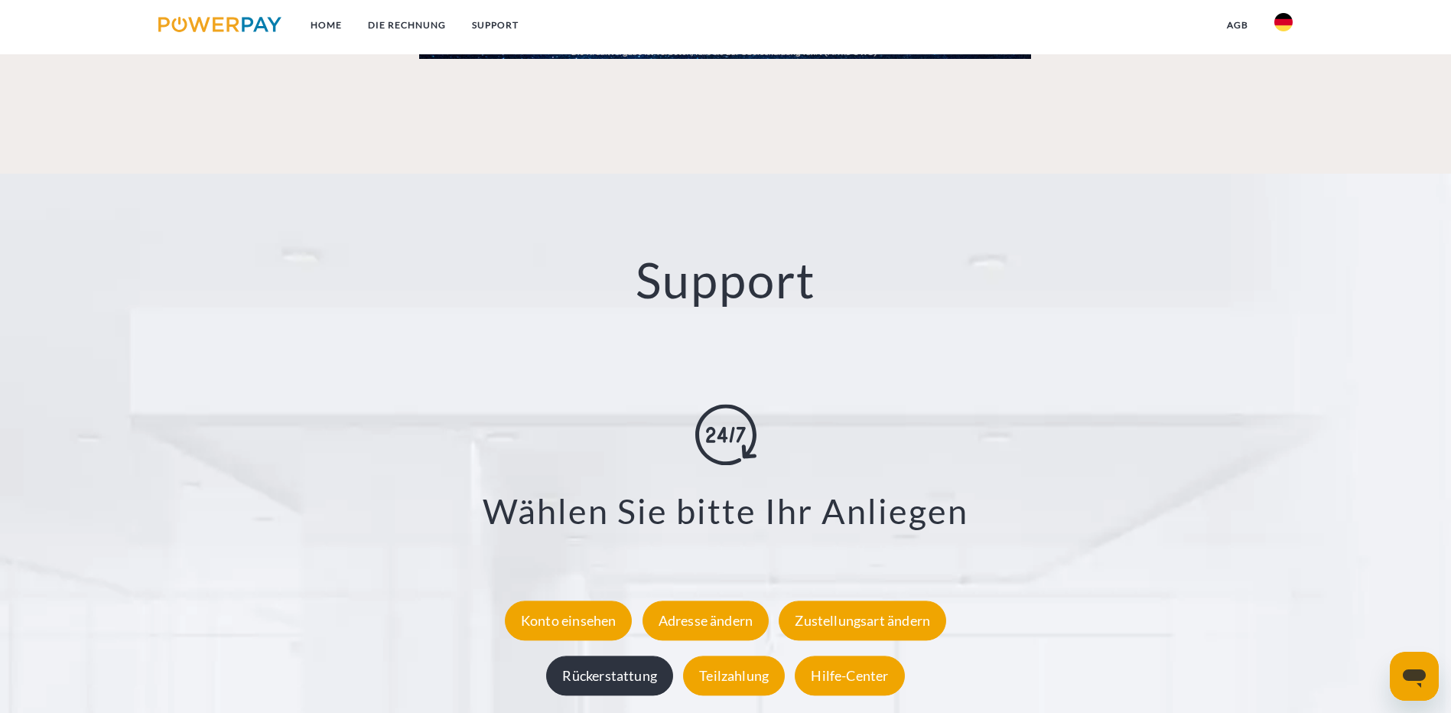 The width and height of the screenshot is (1451, 713). What do you see at coordinates (706, 621) in the screenshot?
I see `a: Adresse ändern` at bounding box center [706, 621].